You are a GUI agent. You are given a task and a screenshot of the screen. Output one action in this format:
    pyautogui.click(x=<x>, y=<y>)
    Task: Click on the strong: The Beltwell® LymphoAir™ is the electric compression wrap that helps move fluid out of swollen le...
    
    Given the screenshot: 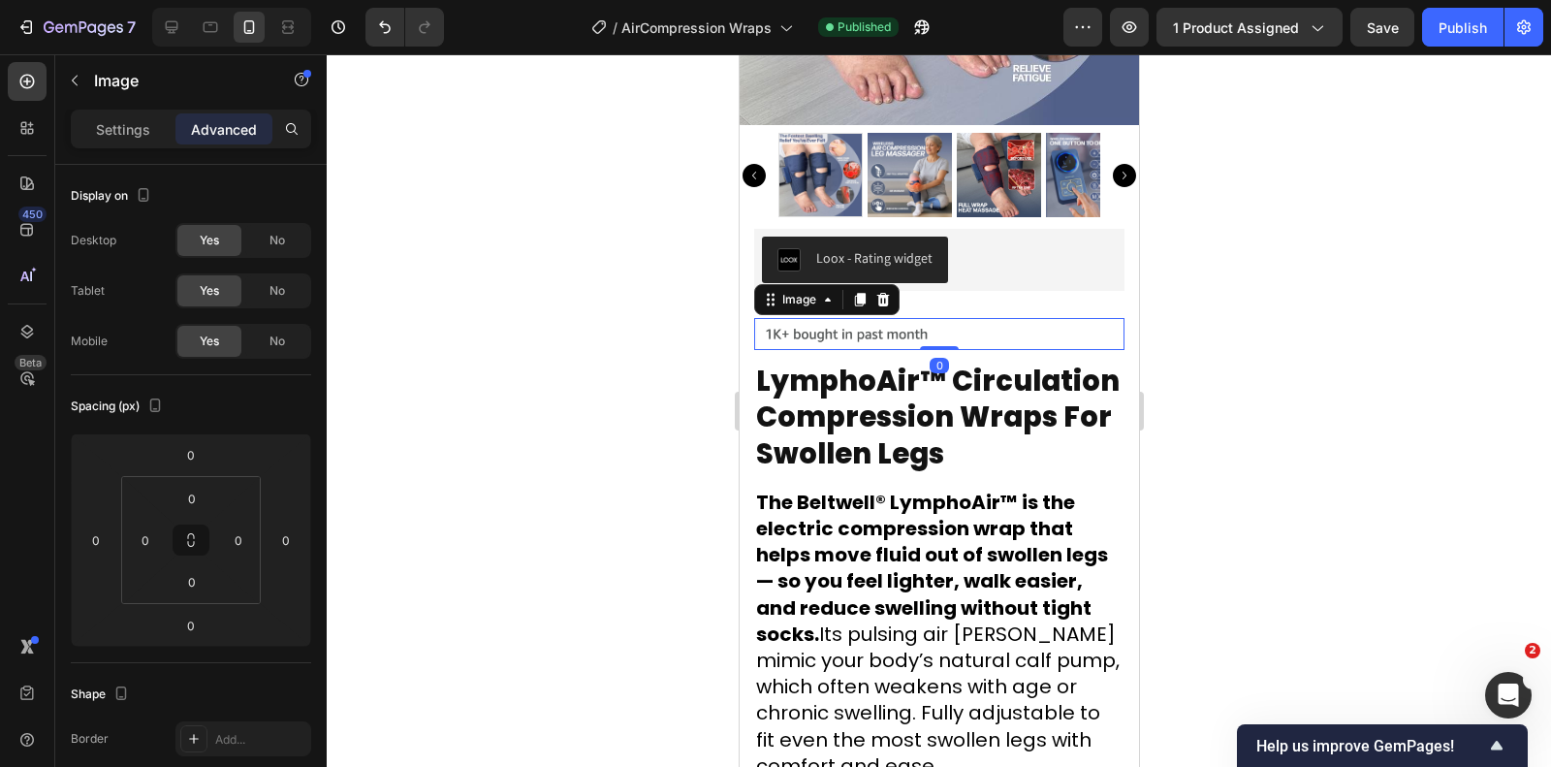 What is the action you would take?
    pyautogui.click(x=192, y=514)
    